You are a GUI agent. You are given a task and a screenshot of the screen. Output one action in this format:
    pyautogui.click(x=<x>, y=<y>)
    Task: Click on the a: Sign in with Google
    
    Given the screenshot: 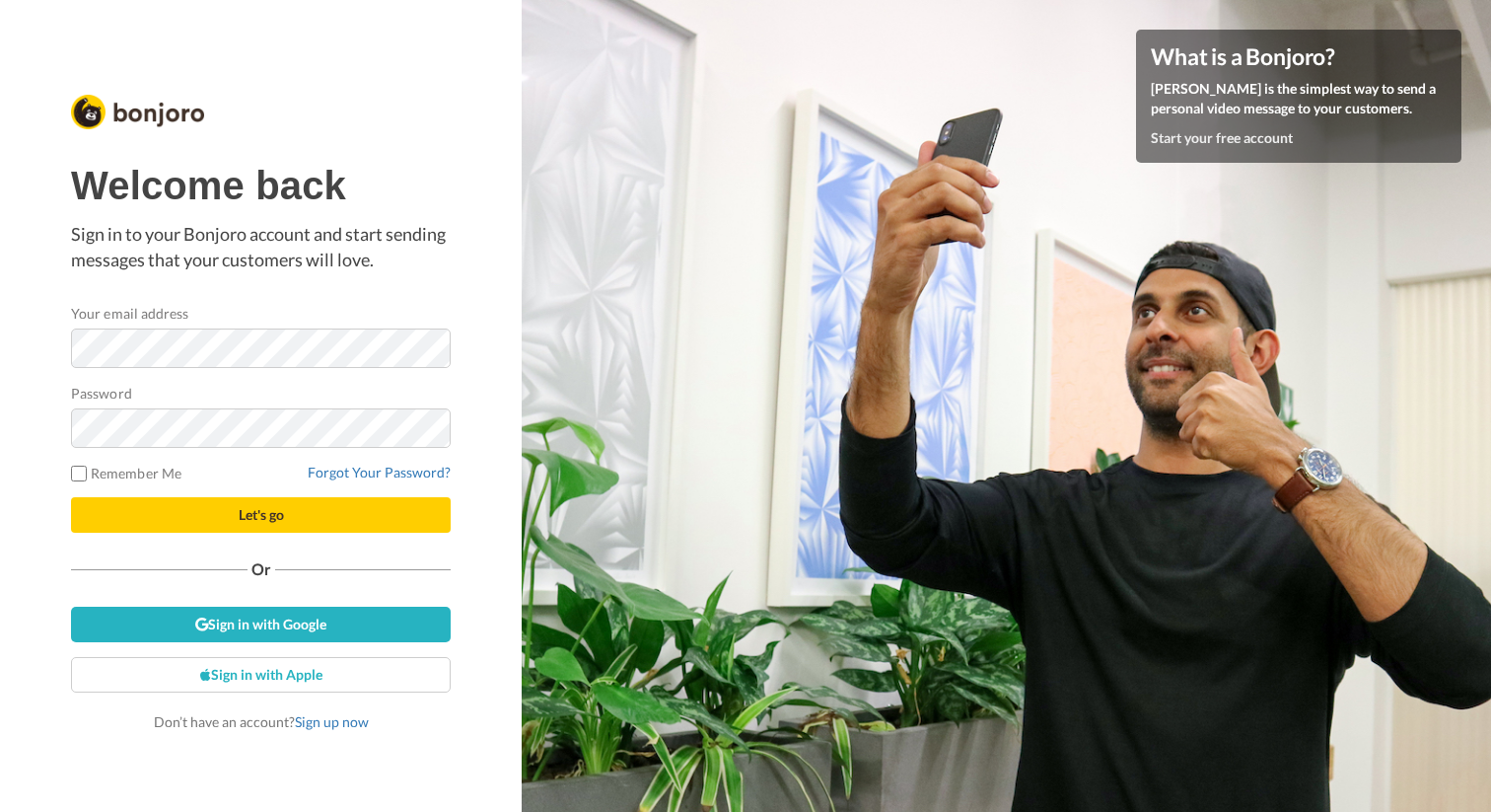 What is the action you would take?
    pyautogui.click(x=260, y=624)
    